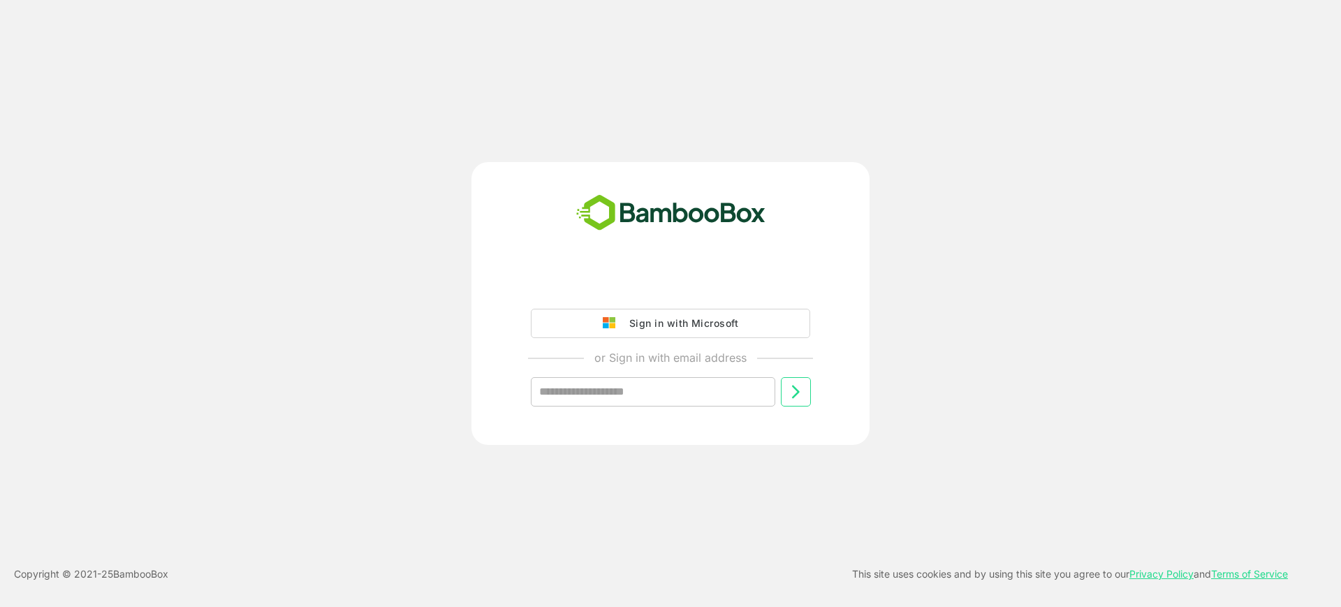 The width and height of the screenshot is (1341, 607). Describe the element at coordinates (670, 213) in the screenshot. I see `img: bamboobox` at that location.